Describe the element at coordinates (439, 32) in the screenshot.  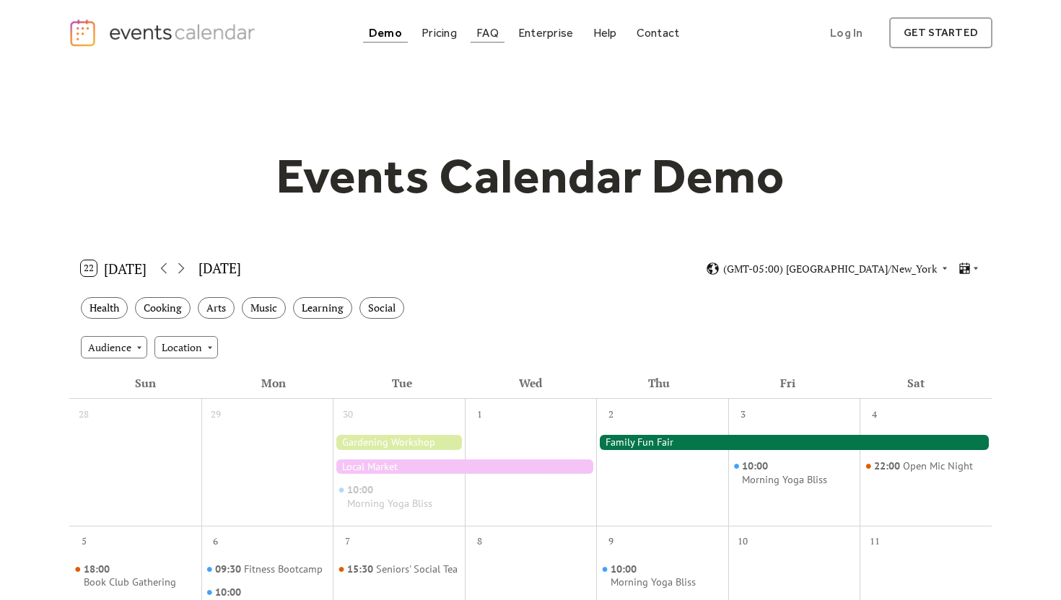
I see `div: Pricing` at that location.